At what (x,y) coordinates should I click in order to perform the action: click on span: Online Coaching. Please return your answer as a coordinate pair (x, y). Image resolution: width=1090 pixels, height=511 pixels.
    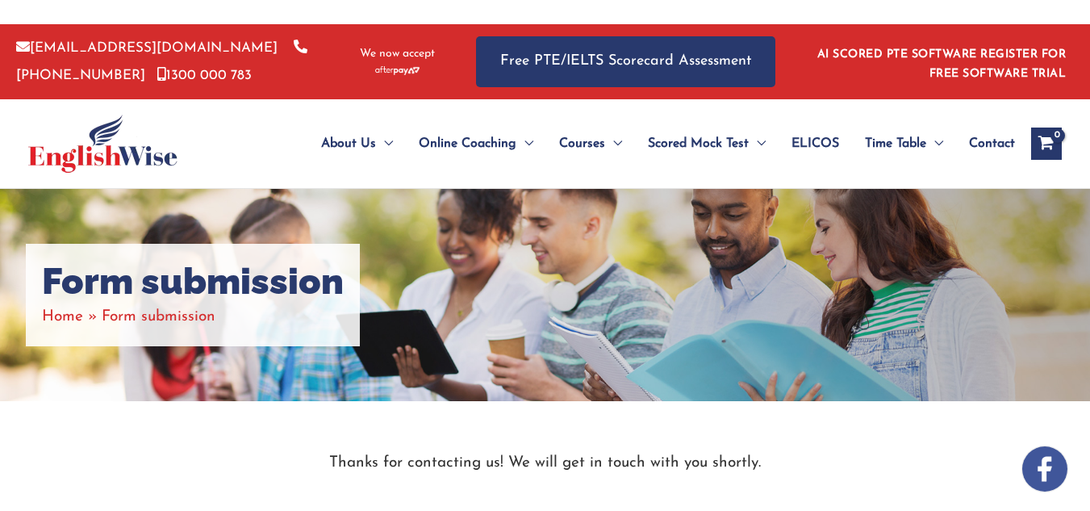
    Looking at the image, I should click on (467, 144).